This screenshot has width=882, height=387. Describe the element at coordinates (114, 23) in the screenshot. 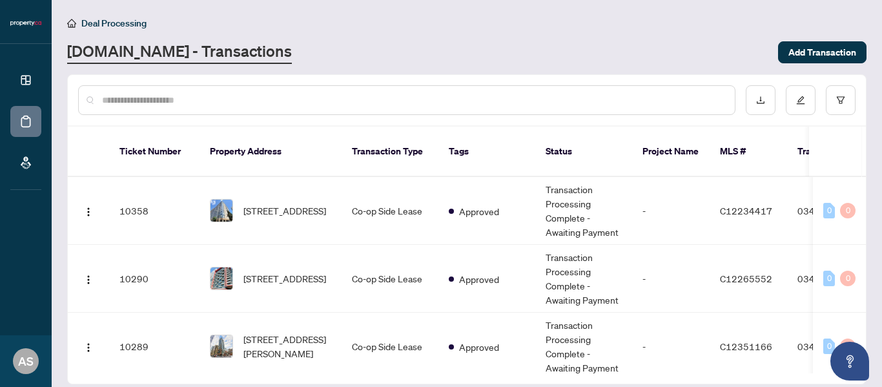

I see `span: Deal Processing` at that location.